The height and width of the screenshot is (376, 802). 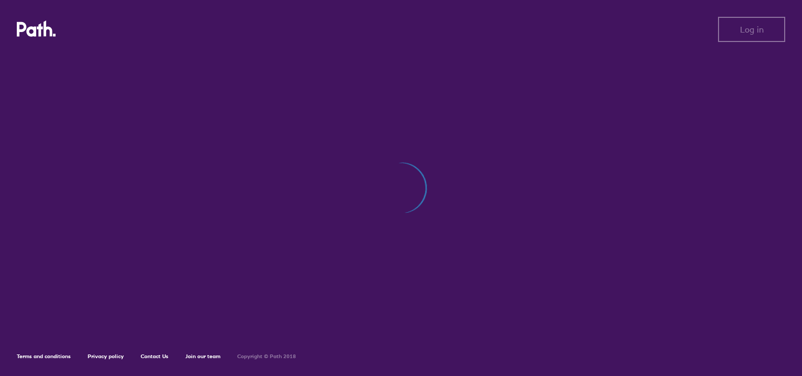 I want to click on a: Join our team, so click(x=203, y=356).